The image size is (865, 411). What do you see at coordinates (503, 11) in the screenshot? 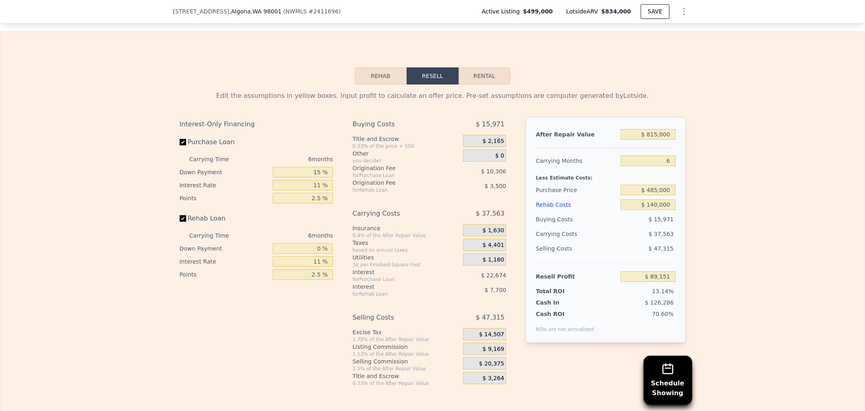
I see `span: Active Listing` at bounding box center [503, 11].